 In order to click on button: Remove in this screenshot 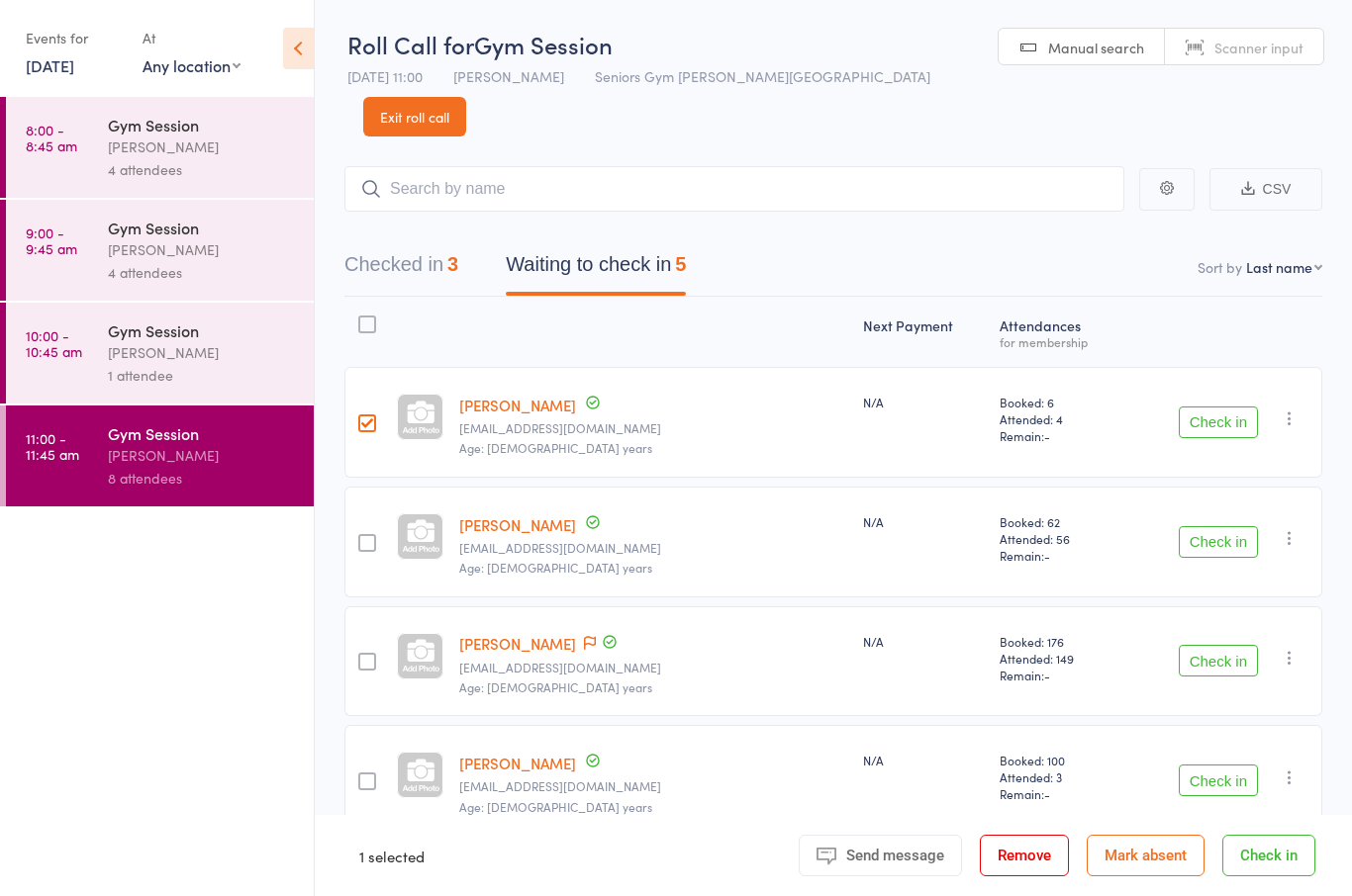, I will do `click(1024, 855)`.